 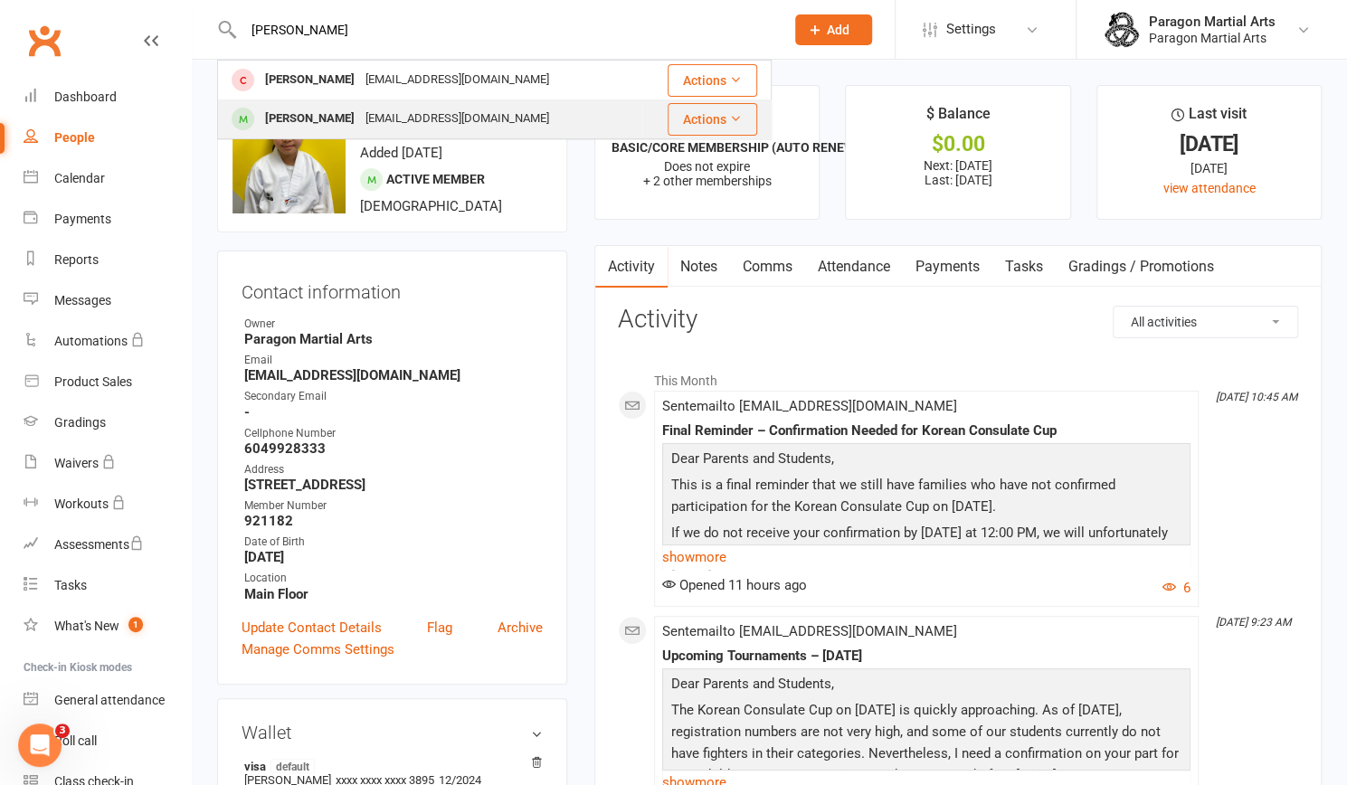 I want to click on a: Dashboard, so click(x=107, y=97).